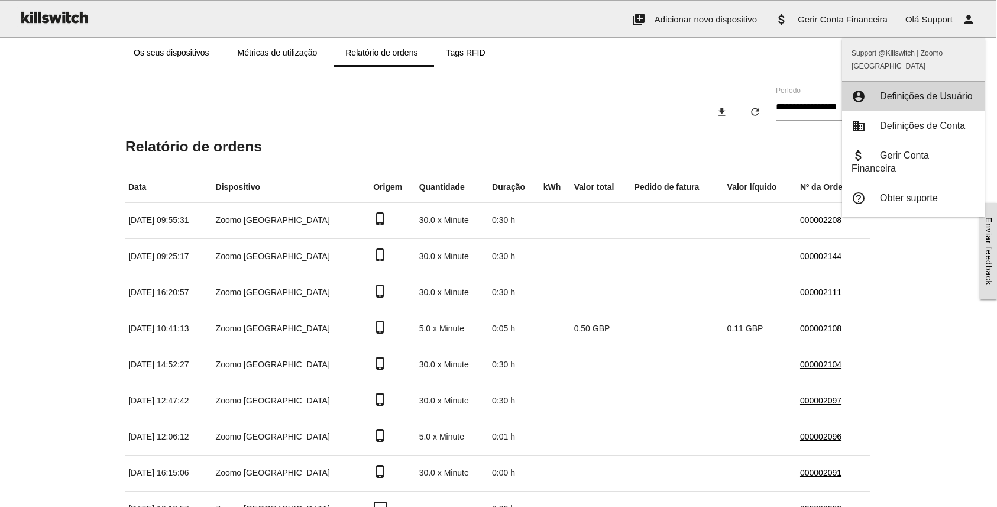 The height and width of the screenshot is (507, 997). Describe the element at coordinates (169, 188) in the screenshot. I see `th: Data` at that location.